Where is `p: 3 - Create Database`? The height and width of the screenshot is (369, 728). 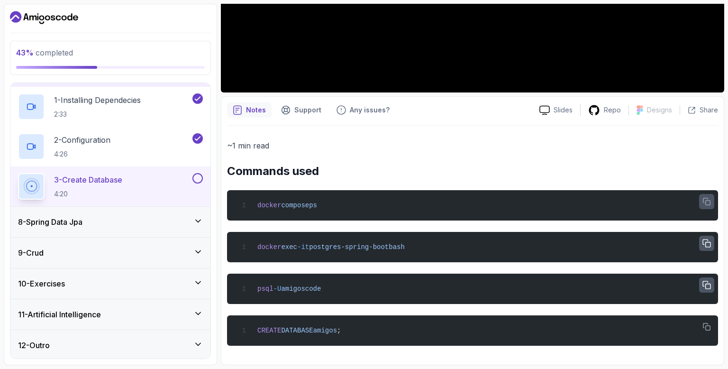 p: 3 - Create Database is located at coordinates (88, 180).